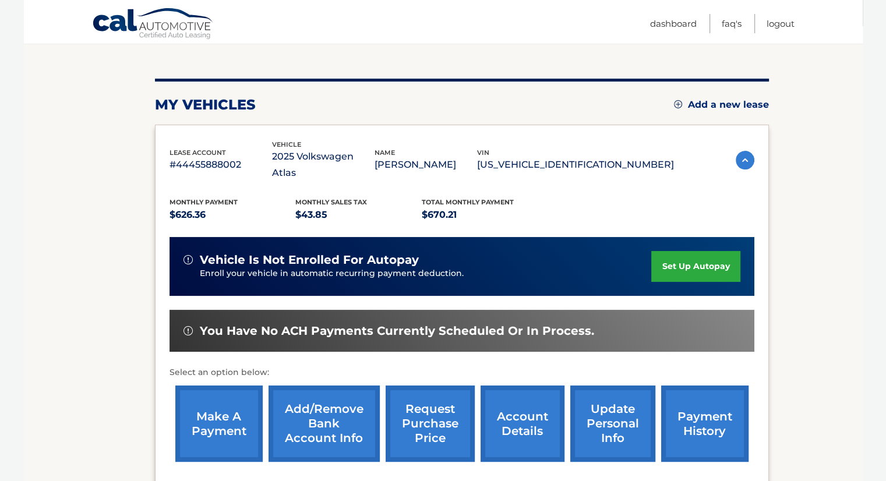 This screenshot has height=481, width=886. Describe the element at coordinates (523, 424) in the screenshot. I see `a: account details` at that location.